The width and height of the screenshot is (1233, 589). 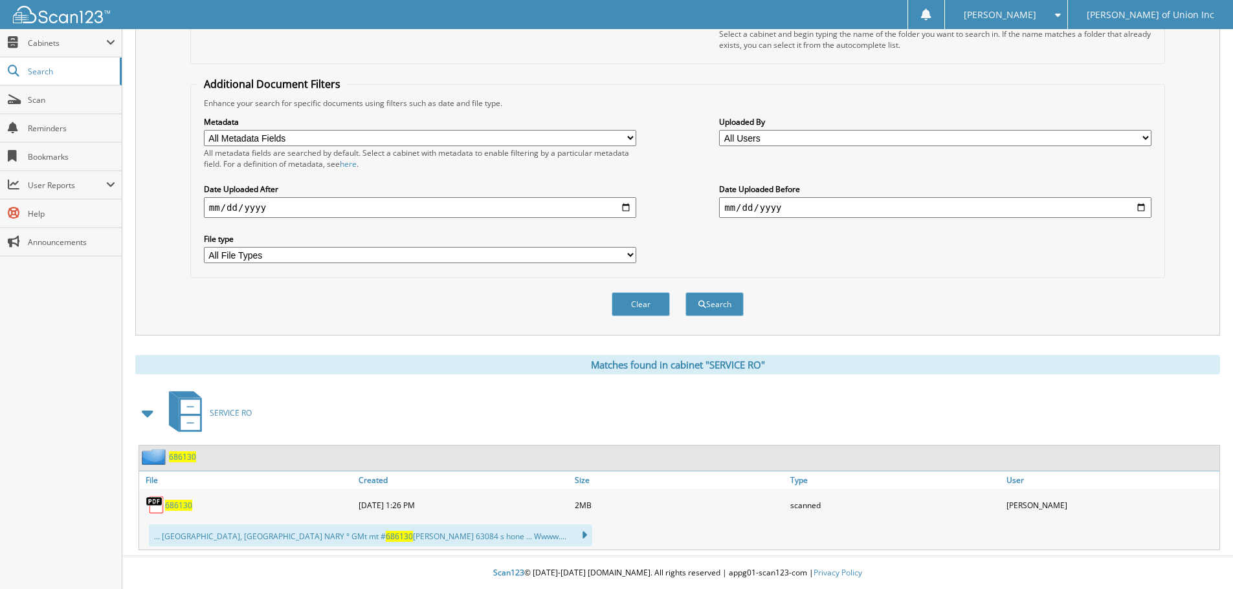 What do you see at coordinates (420, 159) in the screenshot?
I see `div: All metadata fields are searched by default. Select a cabinet with metadata to enable filtering b...` at bounding box center [420, 159].